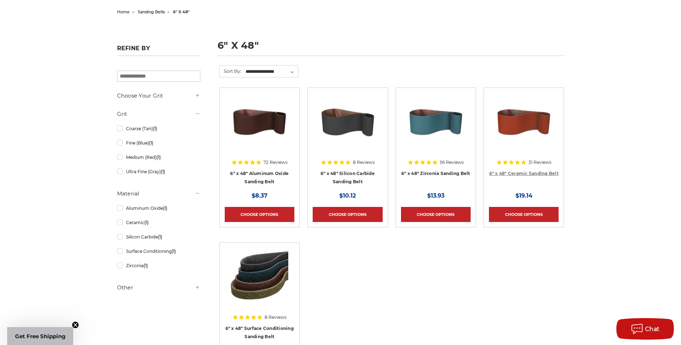 The height and width of the screenshot is (345, 681). I want to click on span: $19.14, so click(523, 196).